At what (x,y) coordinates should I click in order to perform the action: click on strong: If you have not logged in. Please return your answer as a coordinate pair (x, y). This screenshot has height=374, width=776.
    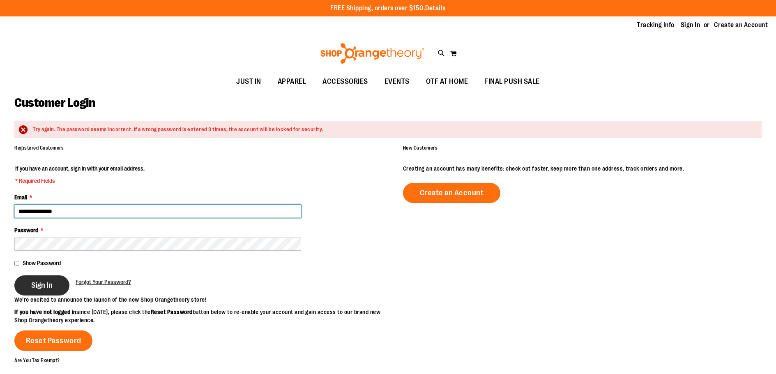
    Looking at the image, I should click on (45, 312).